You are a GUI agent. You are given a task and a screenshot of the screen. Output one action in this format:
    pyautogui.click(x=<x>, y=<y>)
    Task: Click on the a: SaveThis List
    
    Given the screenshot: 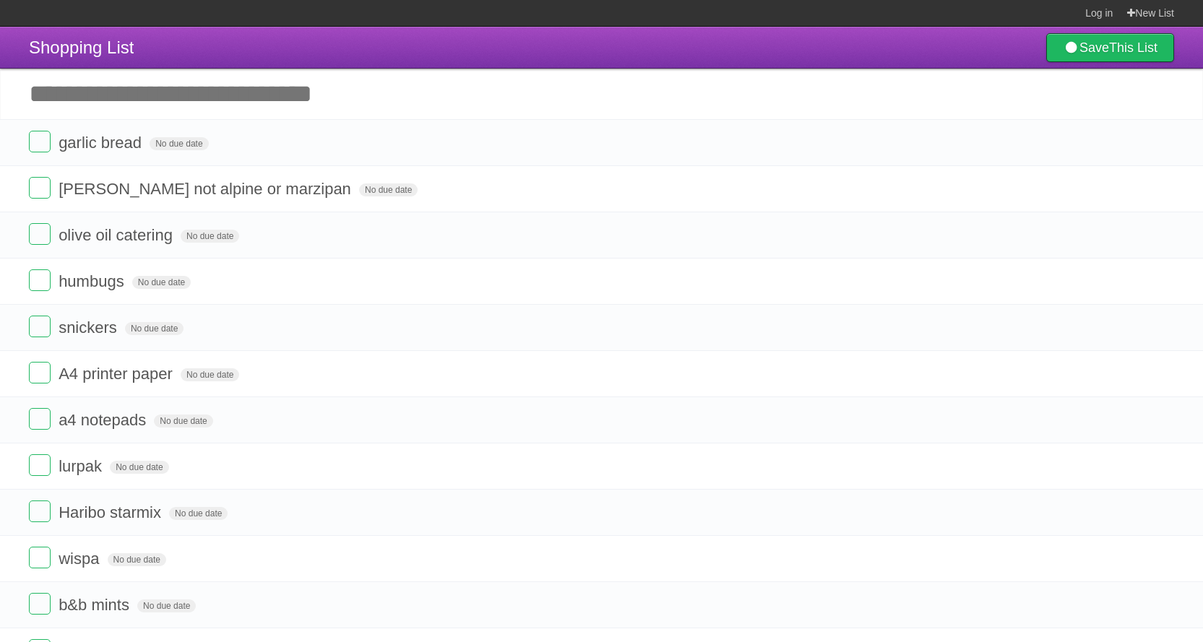 What is the action you would take?
    pyautogui.click(x=1110, y=48)
    